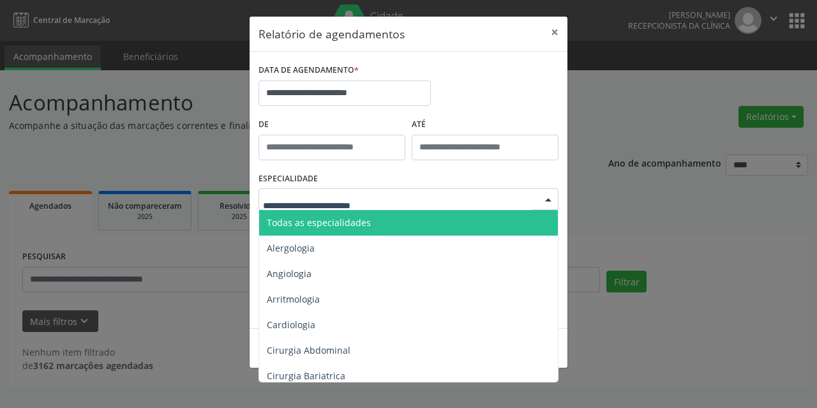  I want to click on span: Arritmologia, so click(293, 299).